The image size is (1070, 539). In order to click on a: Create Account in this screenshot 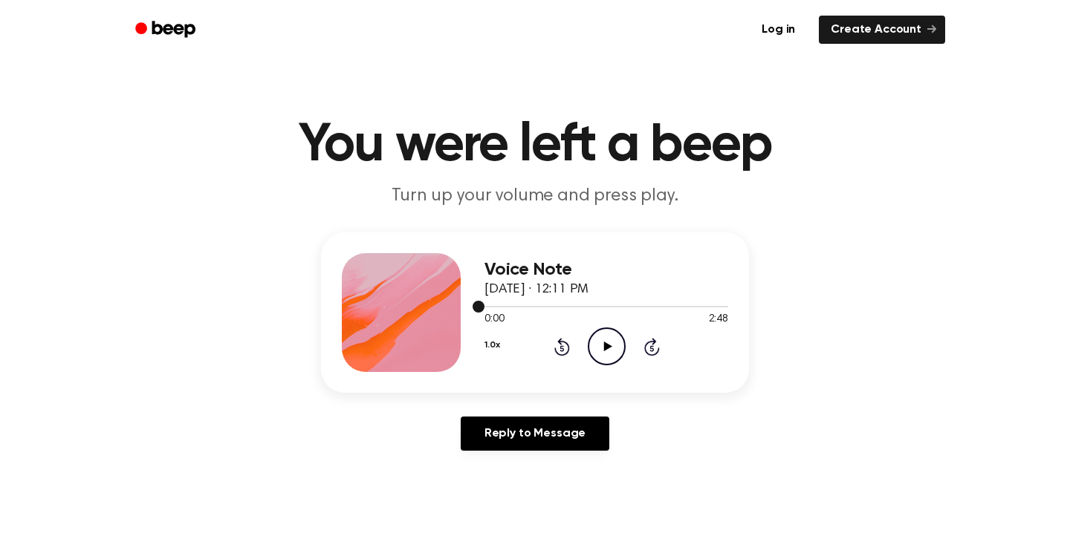, I will do `click(882, 30)`.